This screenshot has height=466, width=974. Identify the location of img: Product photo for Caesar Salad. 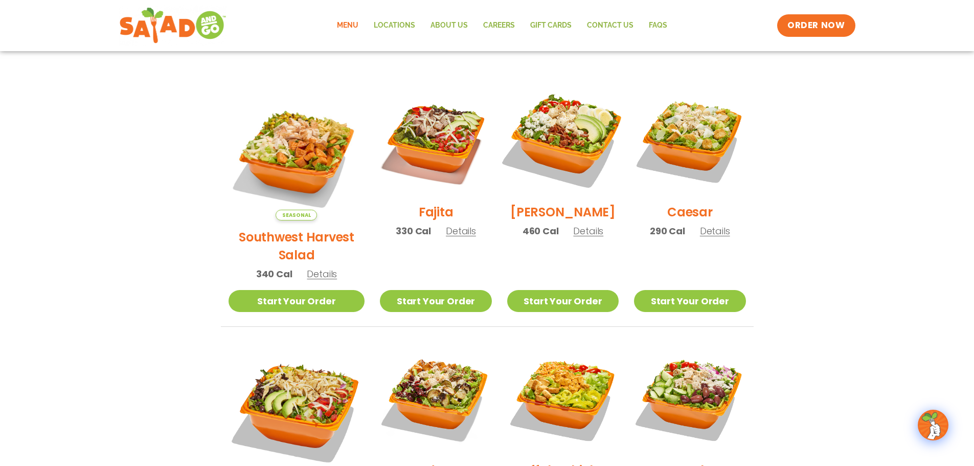
(690, 140).